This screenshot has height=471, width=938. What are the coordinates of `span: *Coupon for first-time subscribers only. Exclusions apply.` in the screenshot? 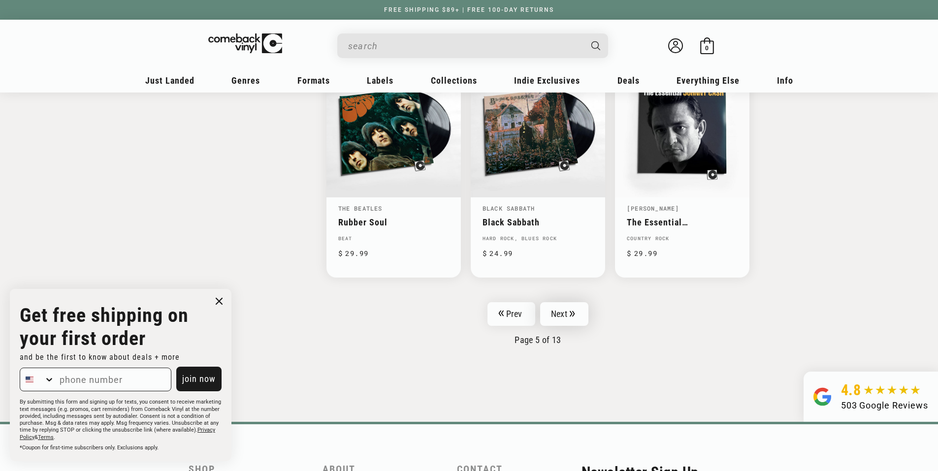 It's located at (89, 447).